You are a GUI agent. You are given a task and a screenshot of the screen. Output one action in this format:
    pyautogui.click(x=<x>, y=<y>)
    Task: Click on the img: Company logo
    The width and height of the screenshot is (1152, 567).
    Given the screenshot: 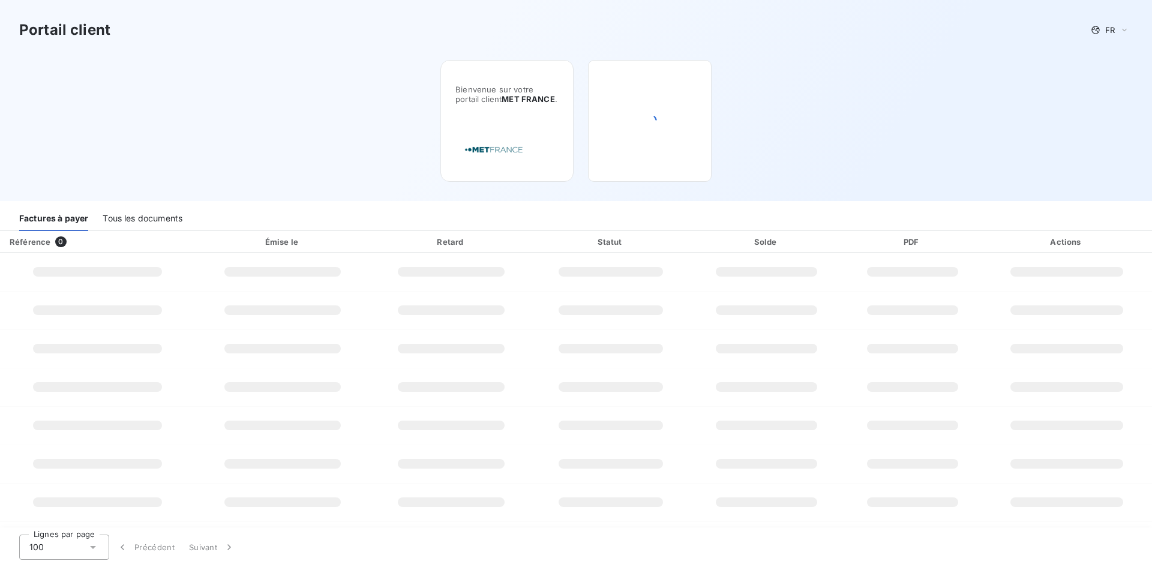 What is the action you would take?
    pyautogui.click(x=494, y=149)
    